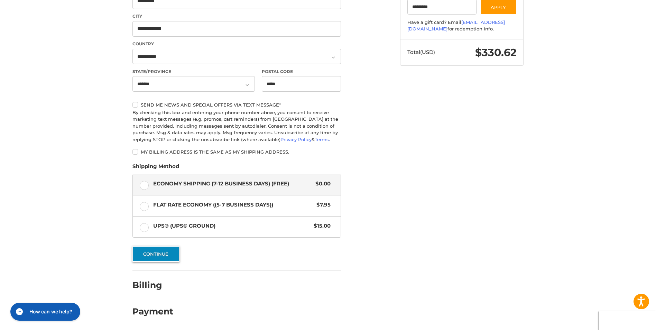 The width and height of the screenshot is (656, 330). What do you see at coordinates (44, 11) in the screenshot?
I see `h1: How can we help?` at bounding box center [44, 11].